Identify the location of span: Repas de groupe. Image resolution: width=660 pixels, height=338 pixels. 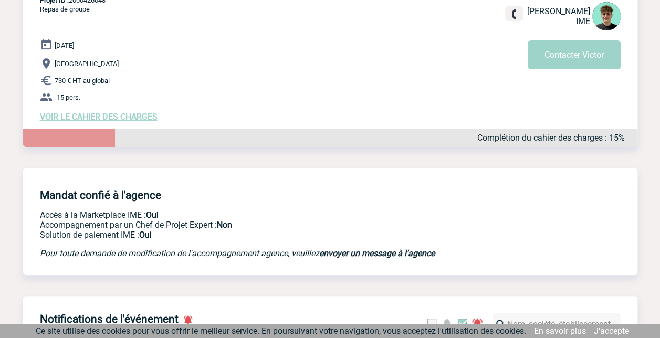
(65, 9).